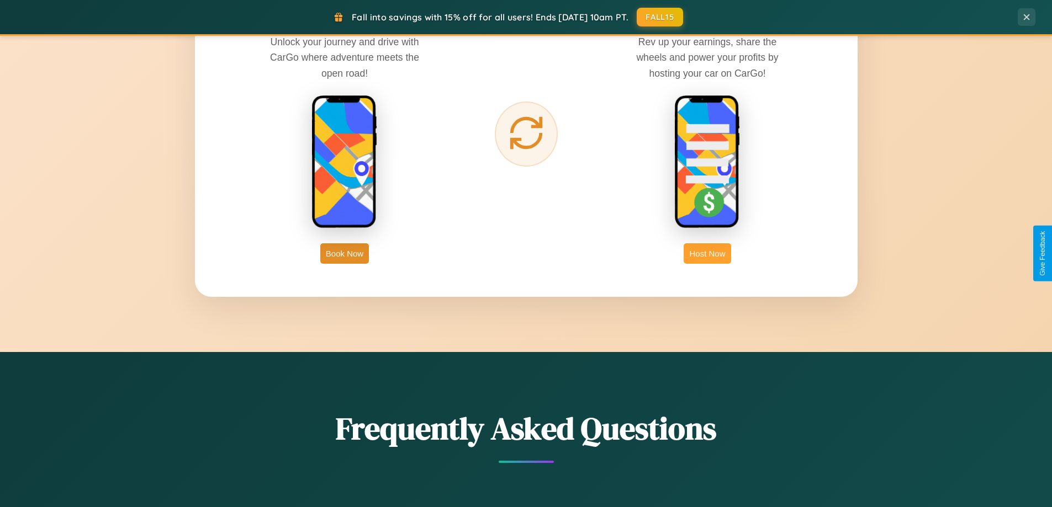 This screenshot has width=1052, height=507. Describe the element at coordinates (707, 57) in the screenshot. I see `p: Rev up your earnings, share the wheels and power your profits by hosting your car on CarGo!` at that location.